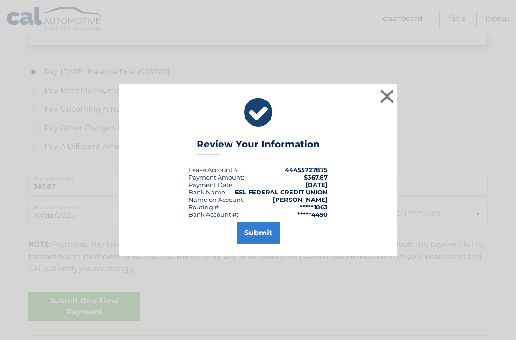 The height and width of the screenshot is (340, 516). What do you see at coordinates (210, 184) in the screenshot?
I see `span: Payment Date` at bounding box center [210, 184].